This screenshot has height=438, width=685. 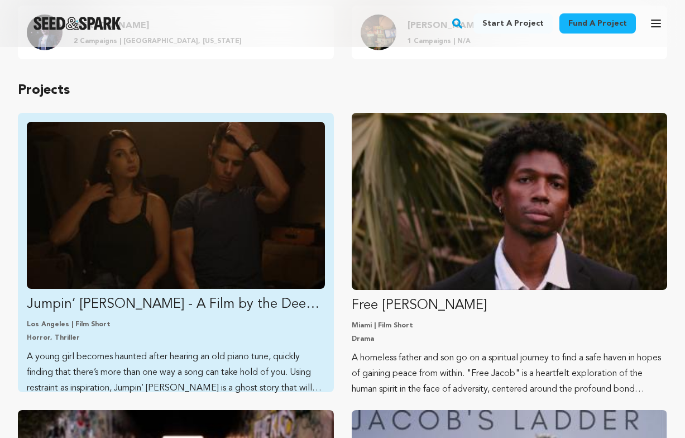 I want to click on p: Los Angeles | Film Short, so click(x=176, y=324).